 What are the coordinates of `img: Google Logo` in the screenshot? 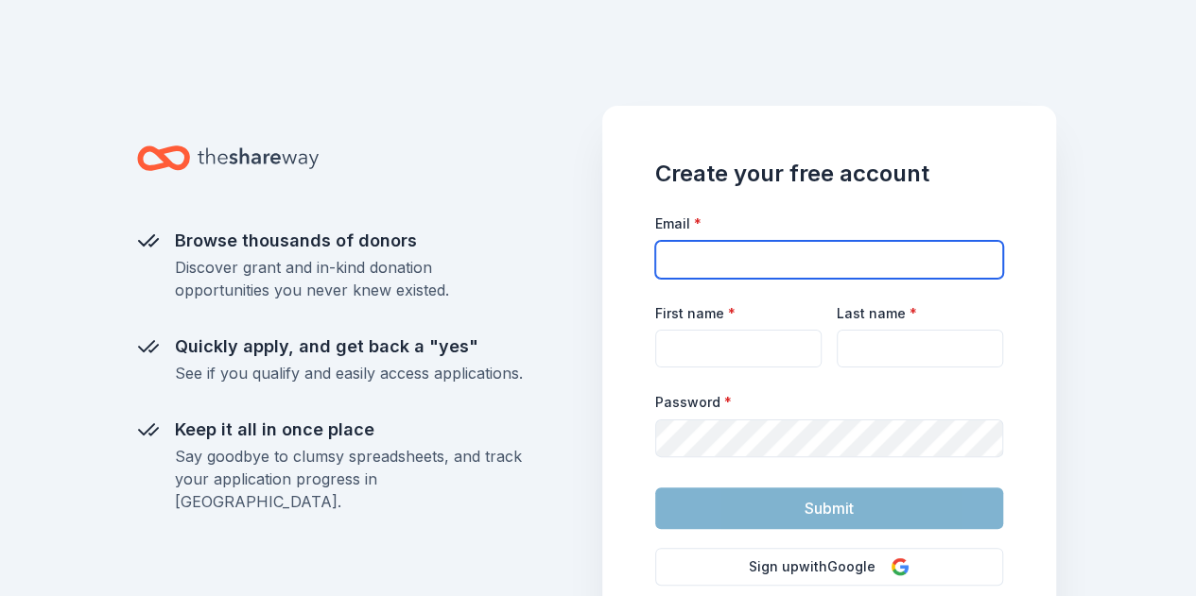 It's located at (900, 567).